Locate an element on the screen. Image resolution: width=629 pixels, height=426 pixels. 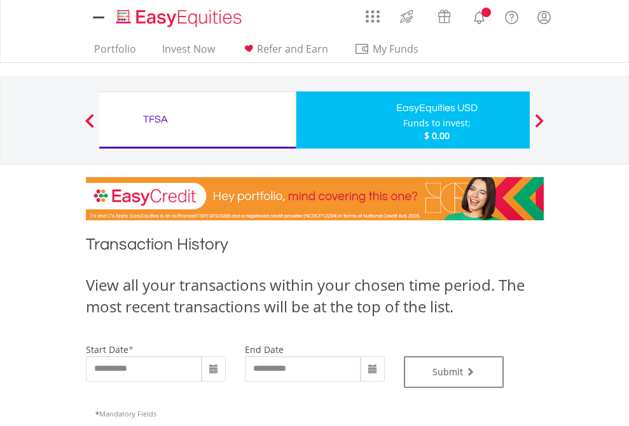
span: Refer and Earn is located at coordinates (292, 49).